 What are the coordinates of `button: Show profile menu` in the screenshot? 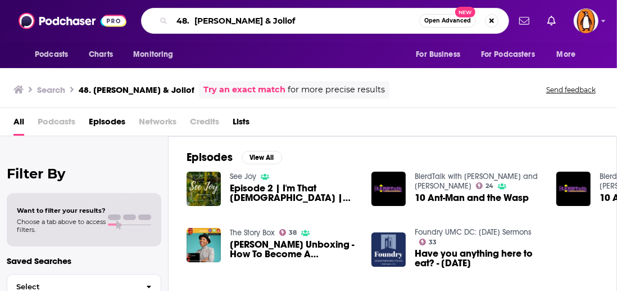 It's located at (586, 21).